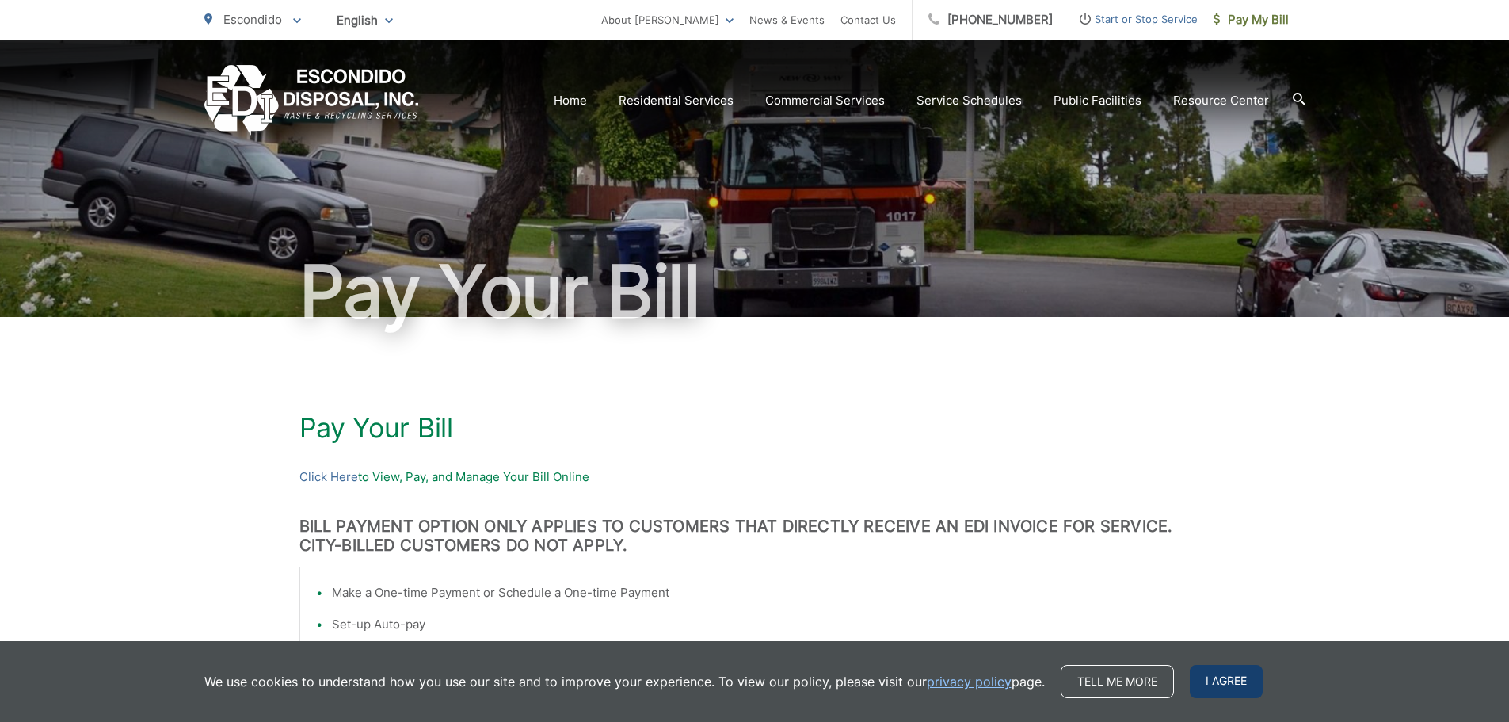 The image size is (1509, 722). What do you see at coordinates (329, 477) in the screenshot?
I see `a: Click Here` at bounding box center [329, 477].